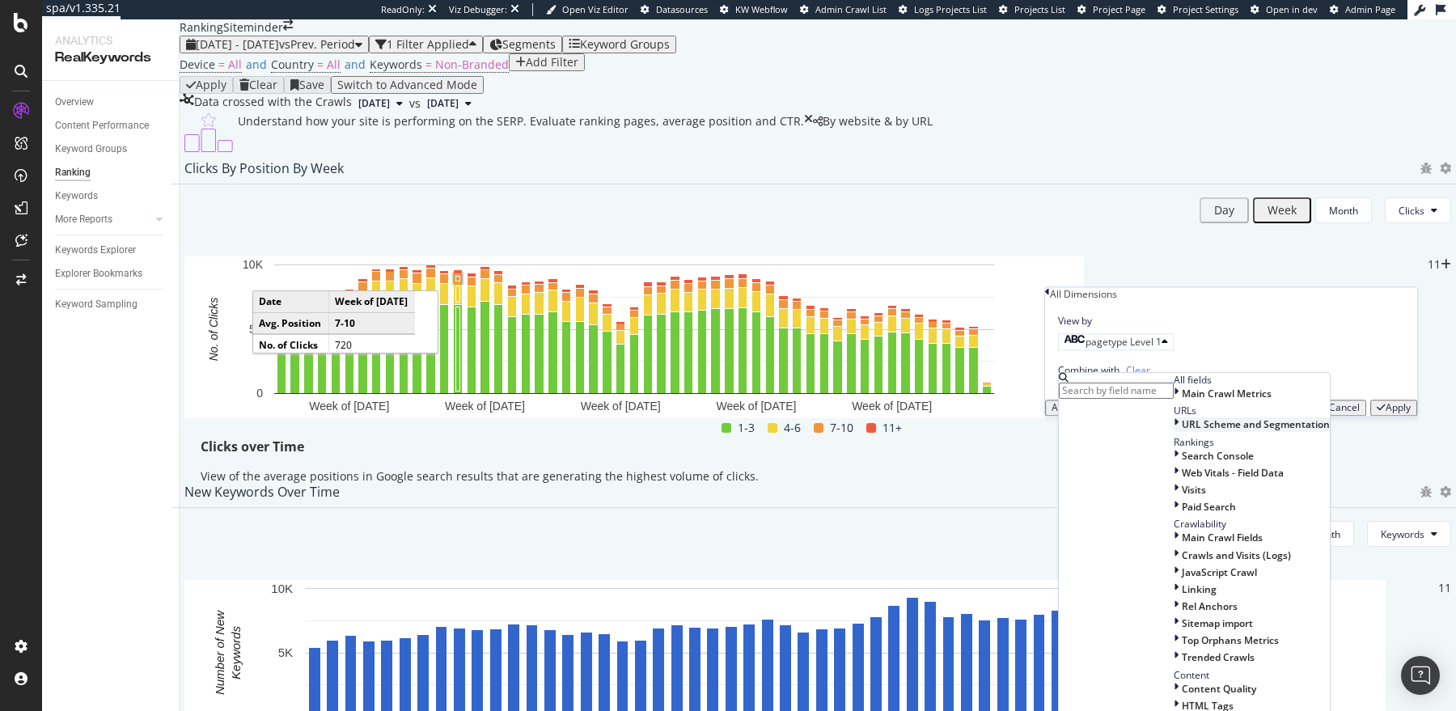 This screenshot has height=711, width=1456. Describe the element at coordinates (74, 102) in the screenshot. I see `div: Overview` at that location.